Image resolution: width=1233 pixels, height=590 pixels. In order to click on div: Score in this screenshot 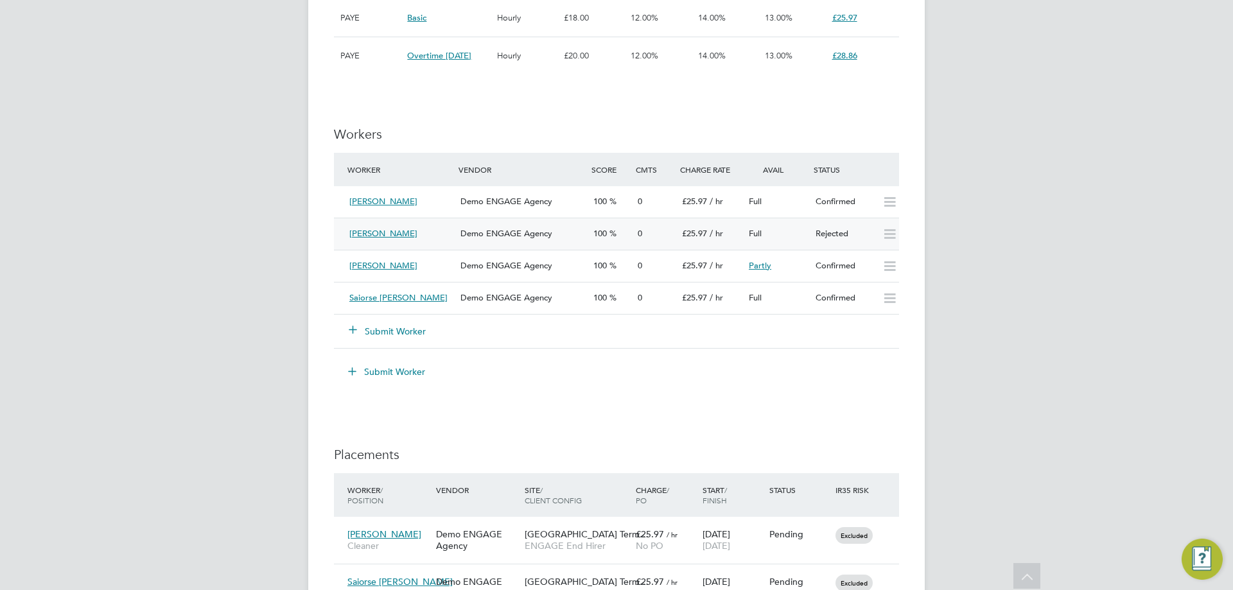, I will do `click(610, 170)`.